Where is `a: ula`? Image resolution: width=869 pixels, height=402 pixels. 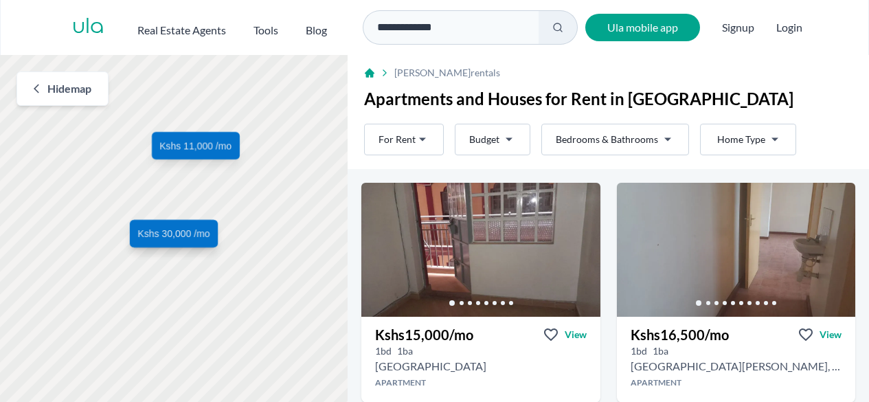 a: ula is located at coordinates (88, 27).